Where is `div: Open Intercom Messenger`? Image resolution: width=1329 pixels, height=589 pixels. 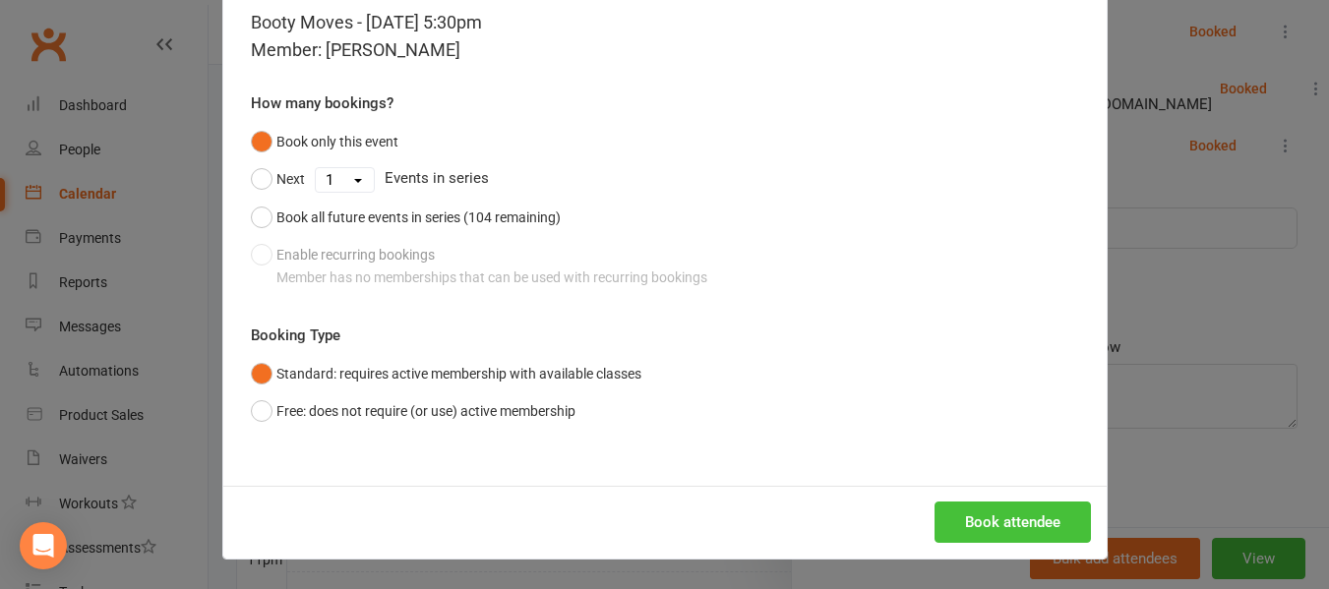 div: Open Intercom Messenger is located at coordinates (43, 546).